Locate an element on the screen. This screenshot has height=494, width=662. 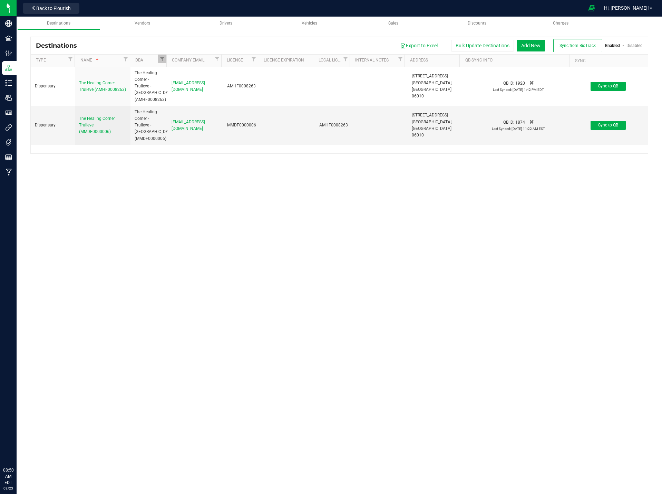
span: Drivers is located at coordinates (226, 23).